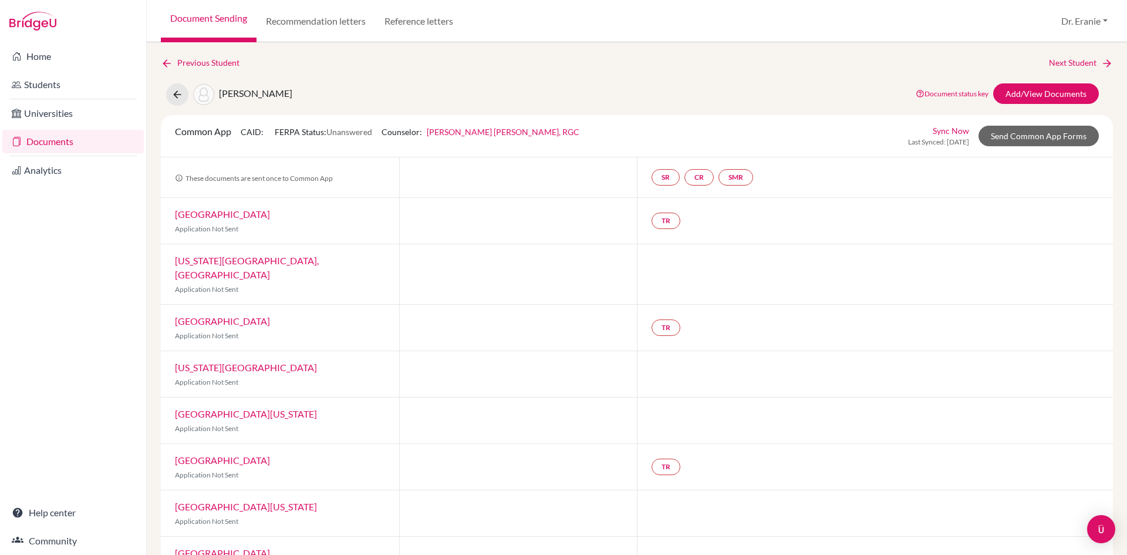 The image size is (1127, 555). What do you see at coordinates (73, 85) in the screenshot?
I see `a: Students` at bounding box center [73, 85].